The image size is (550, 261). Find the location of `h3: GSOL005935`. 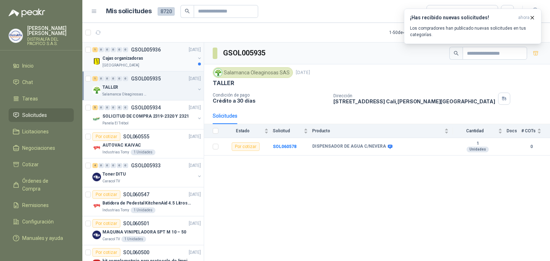

h3: GSOL005935 is located at coordinates (244, 53).